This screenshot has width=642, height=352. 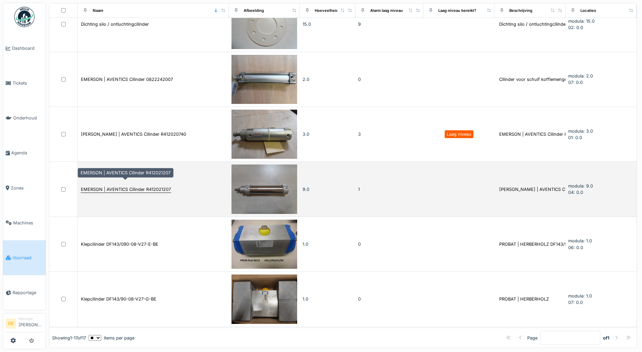 I want to click on li: GE, so click(x=11, y=324).